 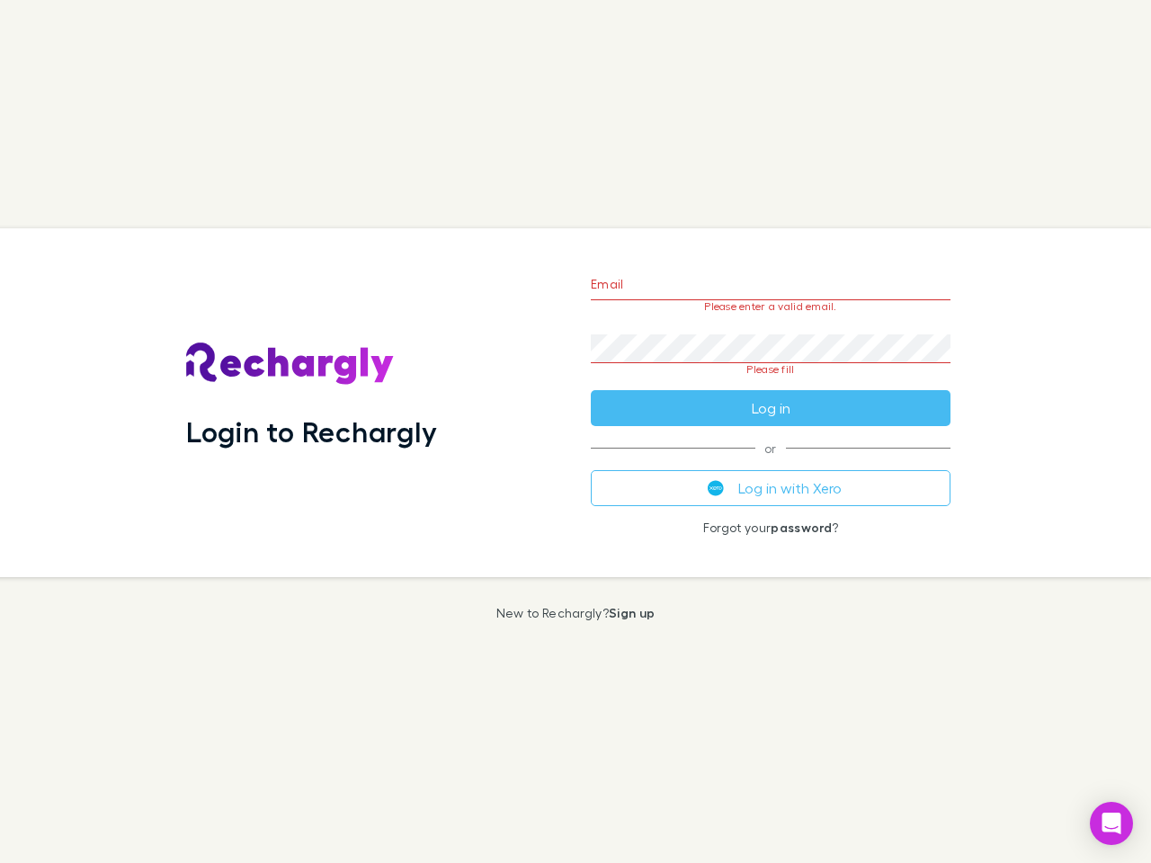 I want to click on p: Please fill, so click(x=771, y=370).